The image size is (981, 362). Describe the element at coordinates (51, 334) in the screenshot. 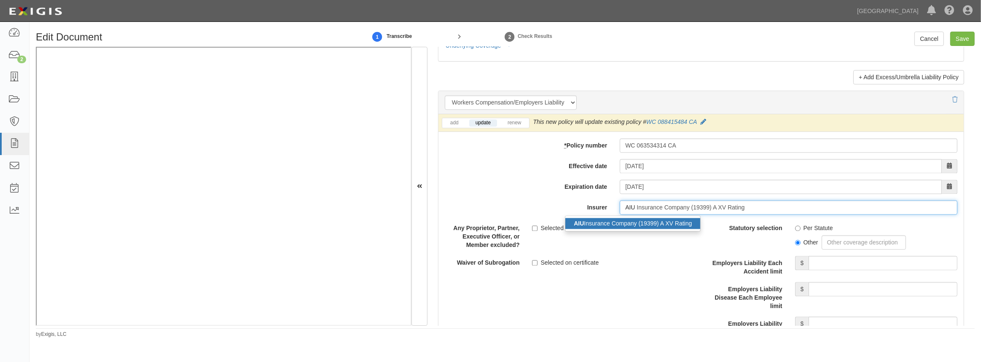

I see `small: by` at that location.